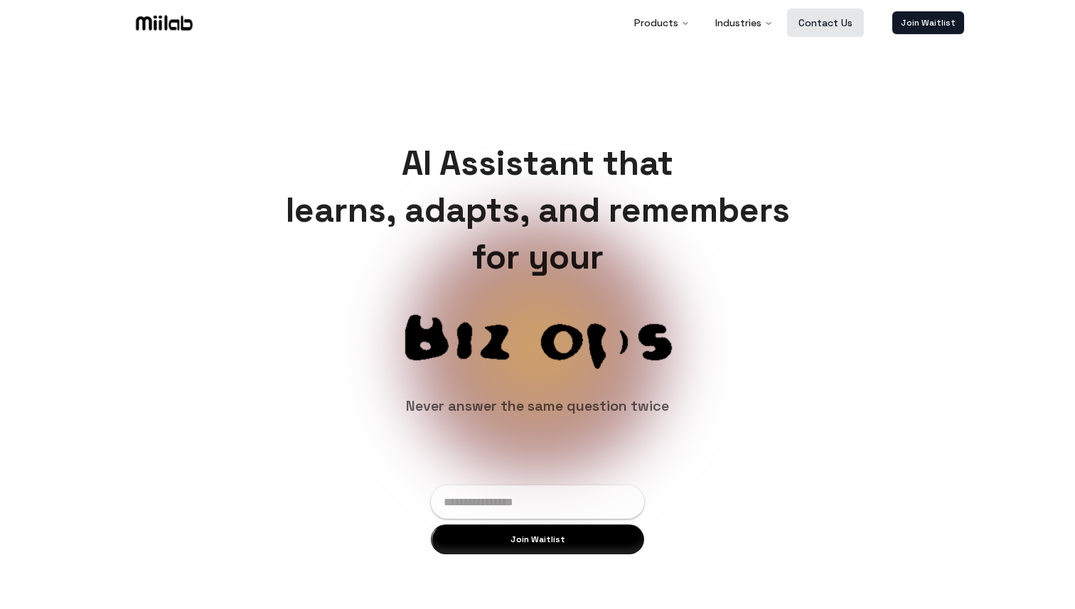  Describe the element at coordinates (743, 23) in the screenshot. I see `button: Industries` at that location.